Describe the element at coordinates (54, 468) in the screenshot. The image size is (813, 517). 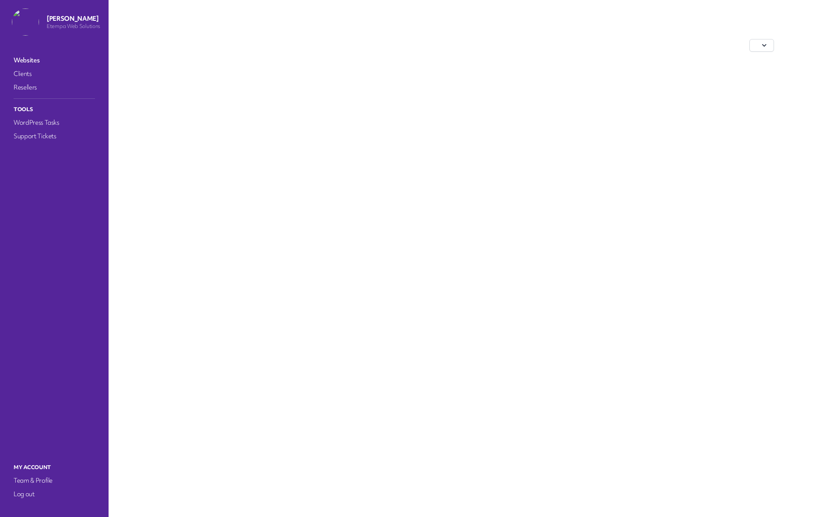
I see `p: My Account` at that location.